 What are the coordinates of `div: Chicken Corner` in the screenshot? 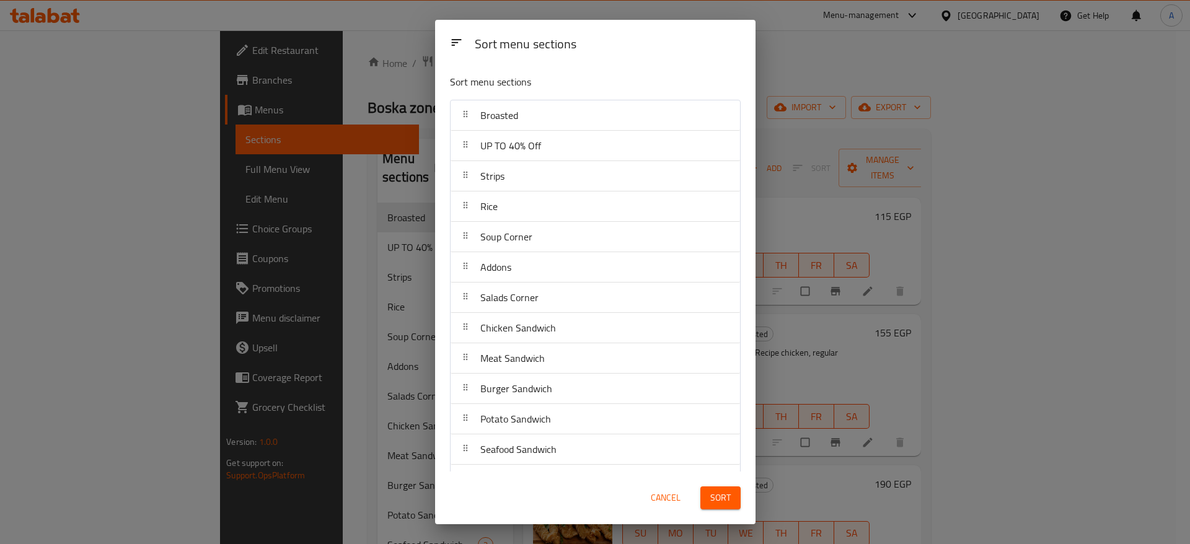 It's located at (595, 480).